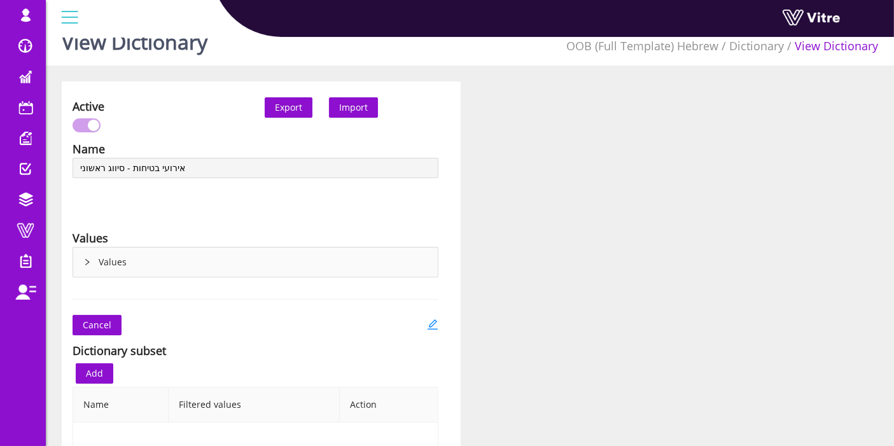 The image size is (894, 446). I want to click on a: edit, so click(433, 325).